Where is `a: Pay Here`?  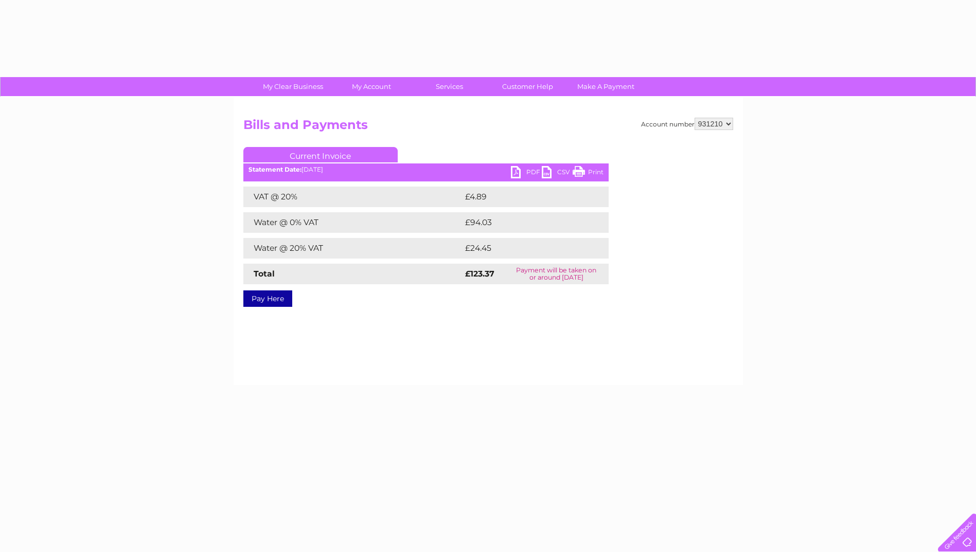
a: Pay Here is located at coordinates (267, 299).